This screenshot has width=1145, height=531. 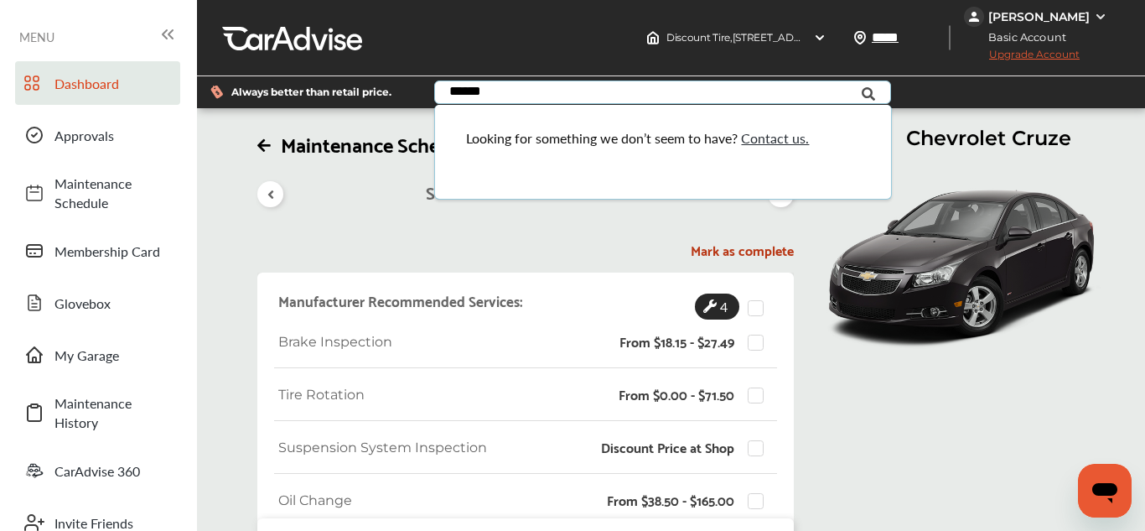 I want to click on span: 4, so click(x=723, y=306).